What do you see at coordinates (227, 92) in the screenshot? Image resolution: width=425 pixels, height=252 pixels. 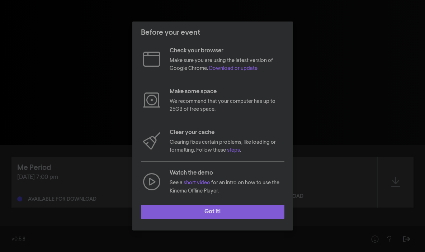 I see `p: Make some space` at bounding box center [227, 92].